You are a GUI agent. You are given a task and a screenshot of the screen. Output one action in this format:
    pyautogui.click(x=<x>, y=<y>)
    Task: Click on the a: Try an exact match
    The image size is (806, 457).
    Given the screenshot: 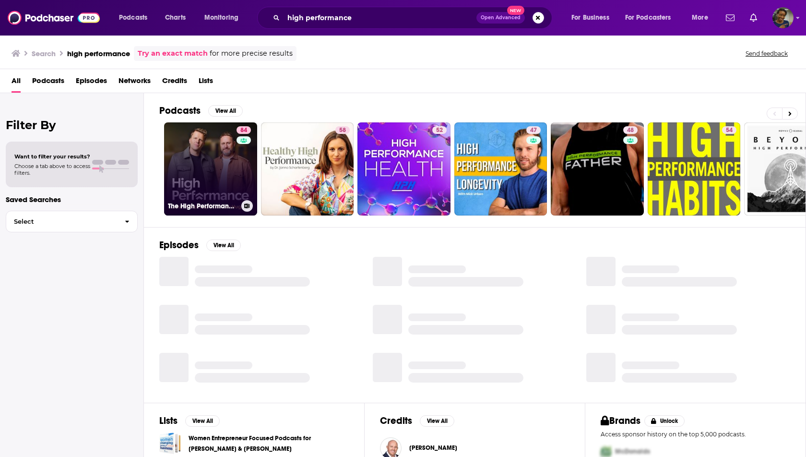 What is the action you would take?
    pyautogui.click(x=173, y=53)
    